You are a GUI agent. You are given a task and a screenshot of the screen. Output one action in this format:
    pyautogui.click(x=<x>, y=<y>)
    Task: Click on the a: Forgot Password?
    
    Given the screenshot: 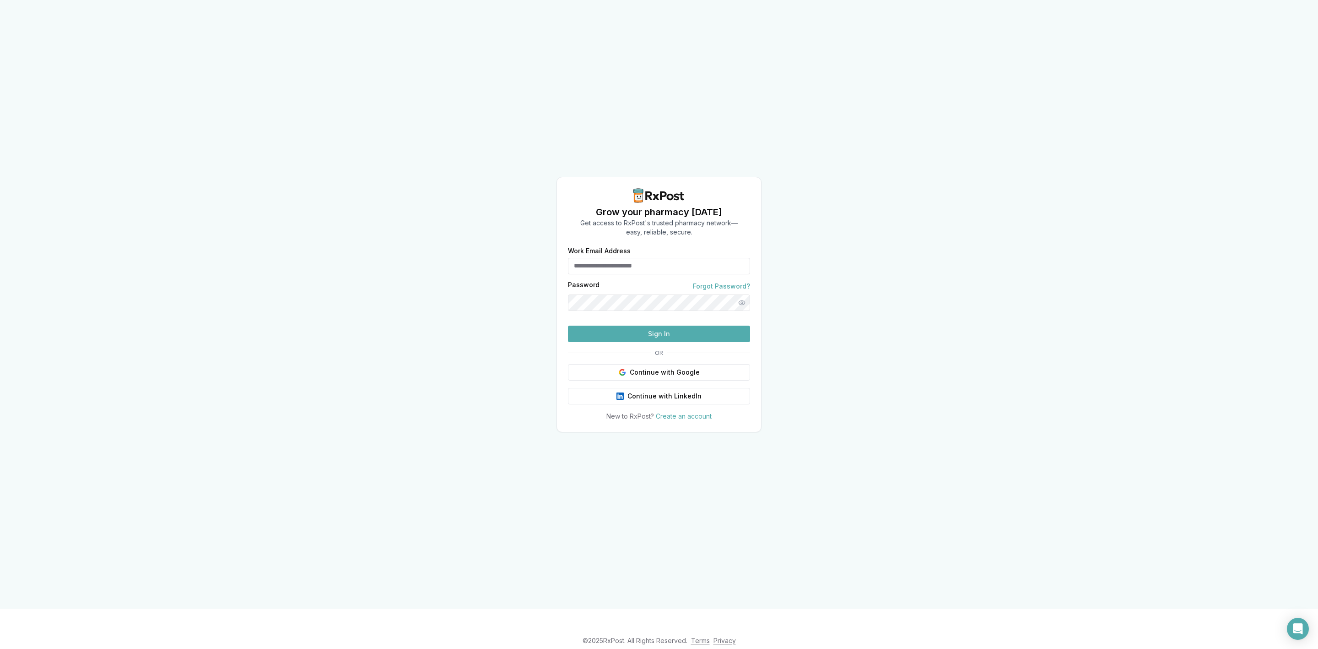 What is the action you would take?
    pyautogui.click(x=722, y=286)
    